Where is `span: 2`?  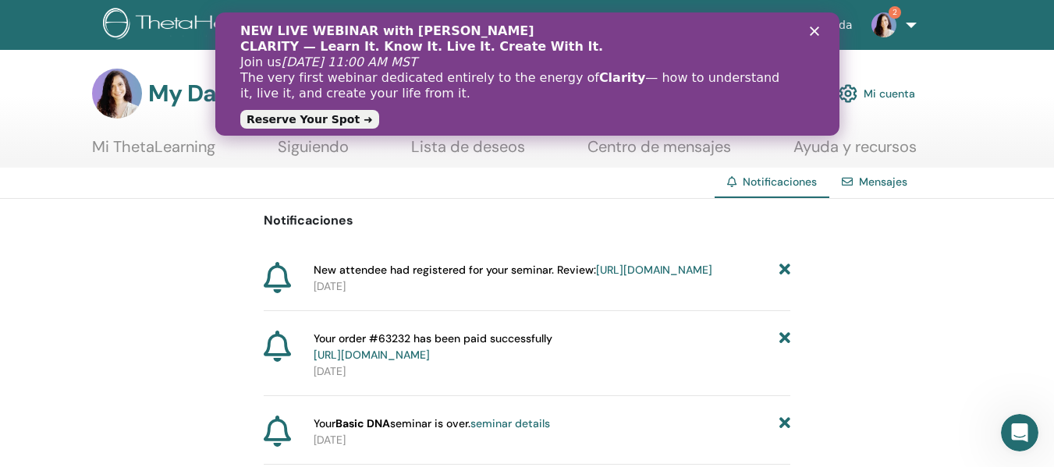
span: 2 is located at coordinates (895, 12).